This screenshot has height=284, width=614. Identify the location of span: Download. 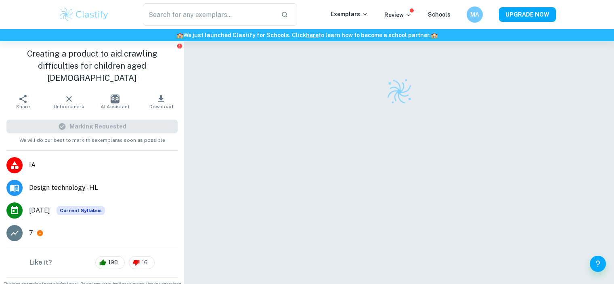
(161, 107).